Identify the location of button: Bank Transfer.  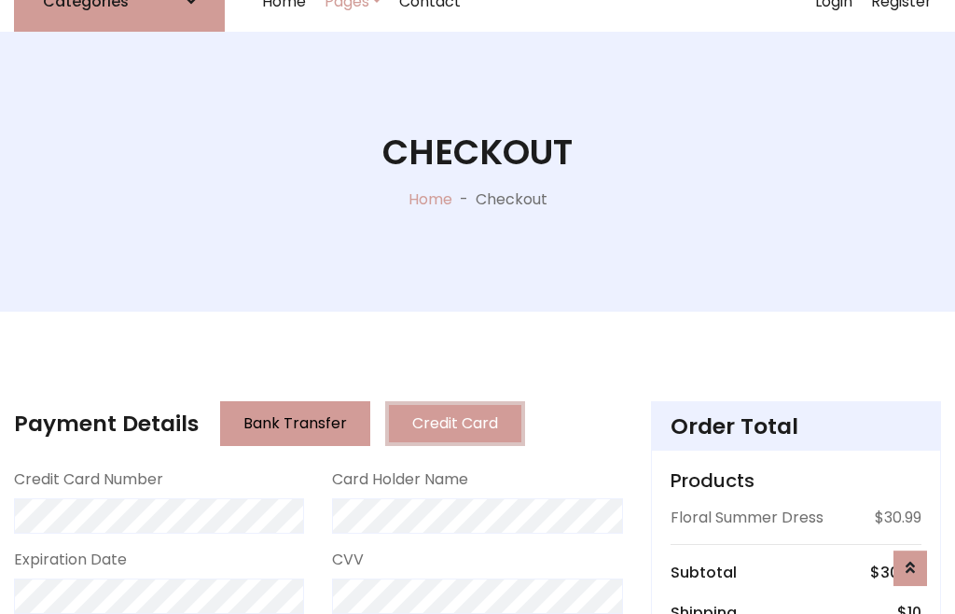
(295, 423).